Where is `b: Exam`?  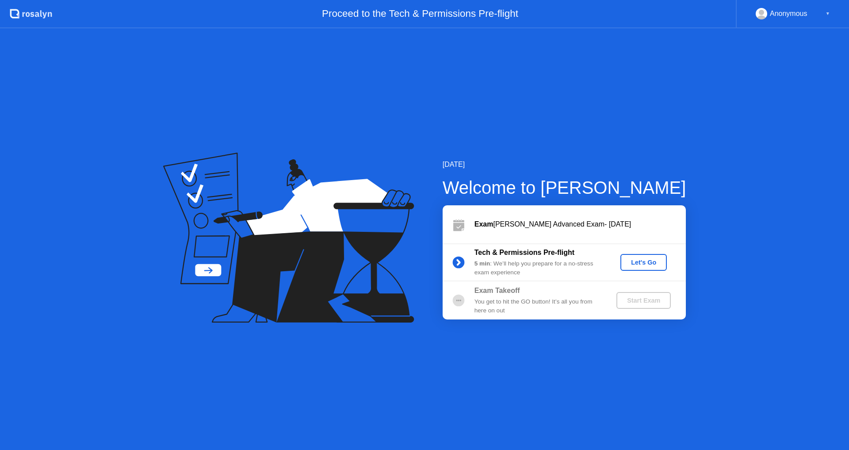 b: Exam is located at coordinates (484, 224).